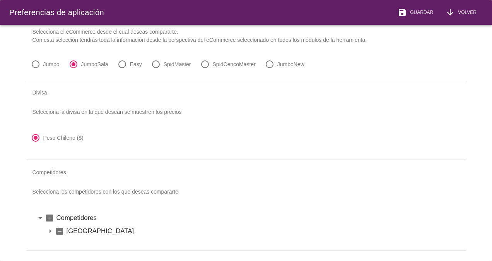 The width and height of the screenshot is (492, 261). What do you see at coordinates (51, 64) in the screenshot?
I see `label: Jumbo` at bounding box center [51, 64].